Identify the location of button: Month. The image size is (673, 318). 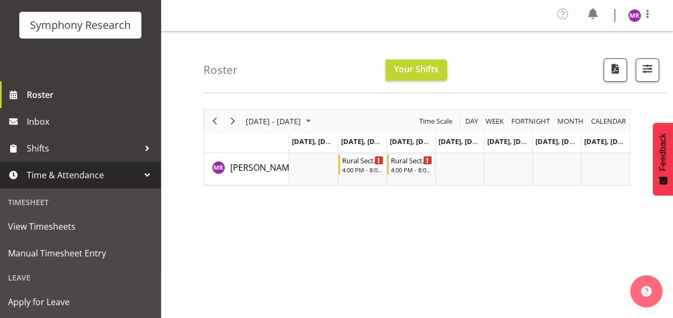
(608, 121).